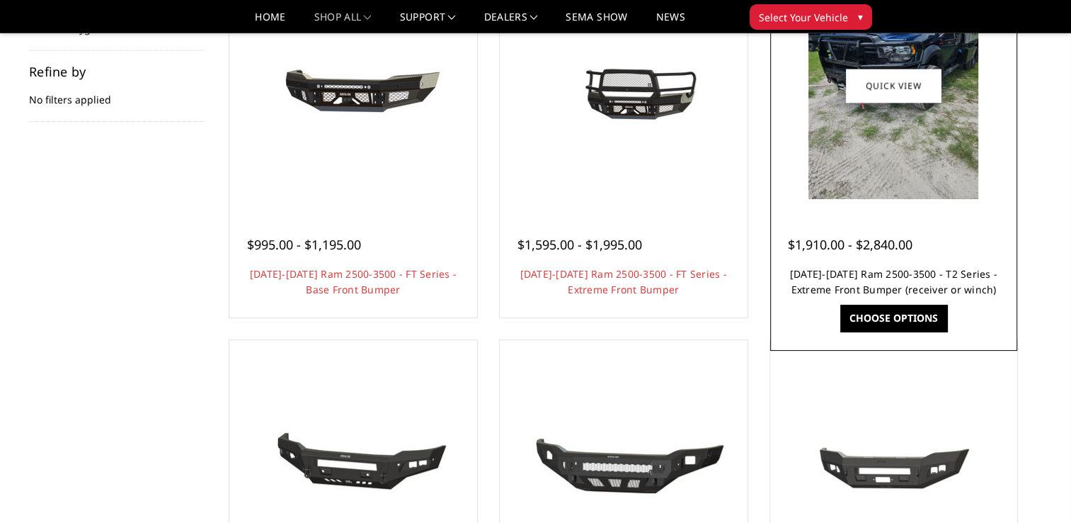 Image resolution: width=1071 pixels, height=523 pixels. Describe the element at coordinates (117, 72) in the screenshot. I see `h5: Refine by` at that location.